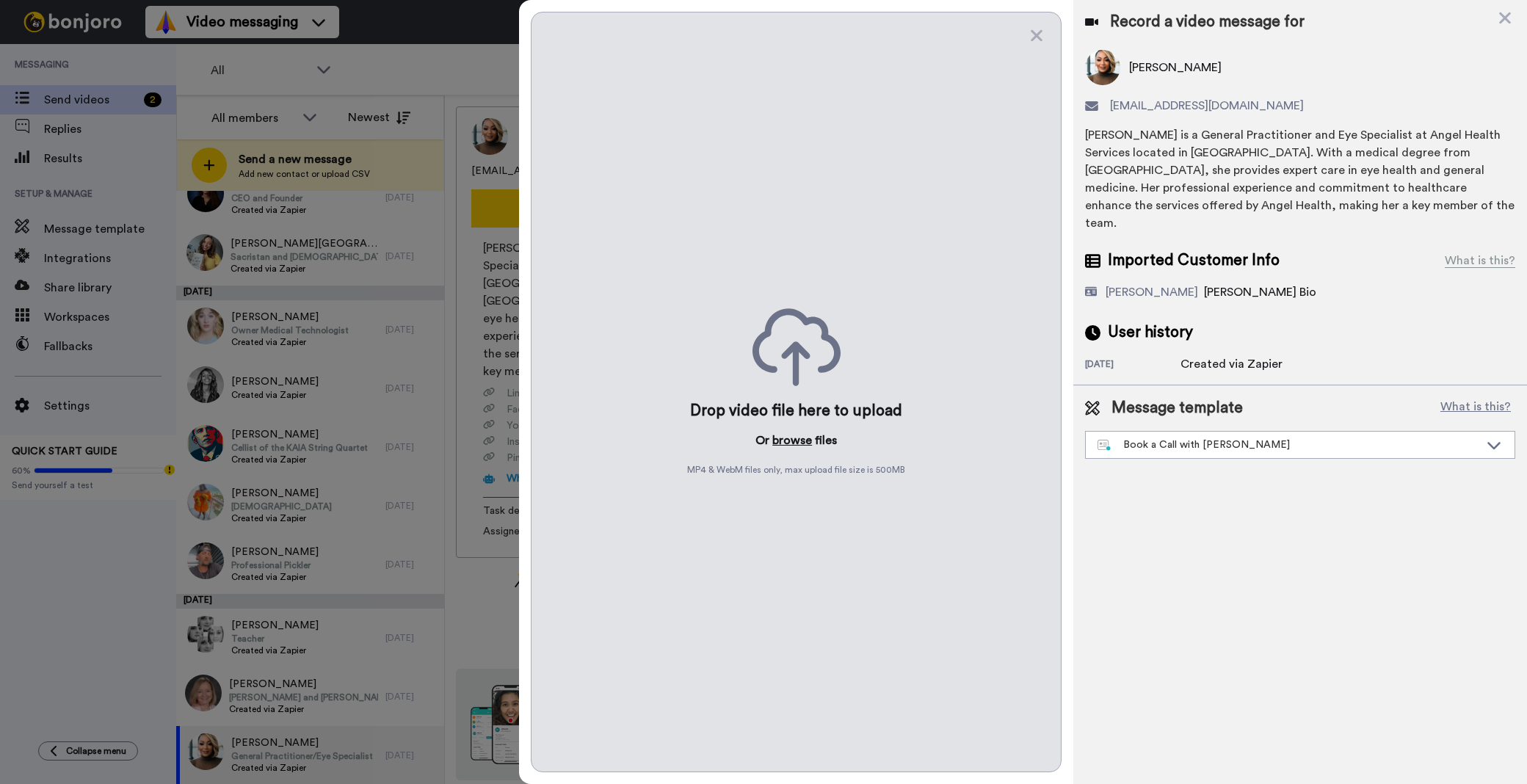 The height and width of the screenshot is (784, 1527). I want to click on span: Message template, so click(1176, 408).